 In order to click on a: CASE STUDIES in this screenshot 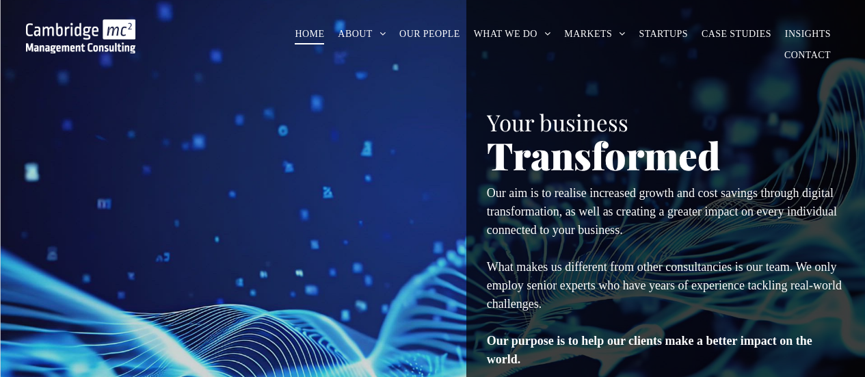, I will do `click(737, 34)`.